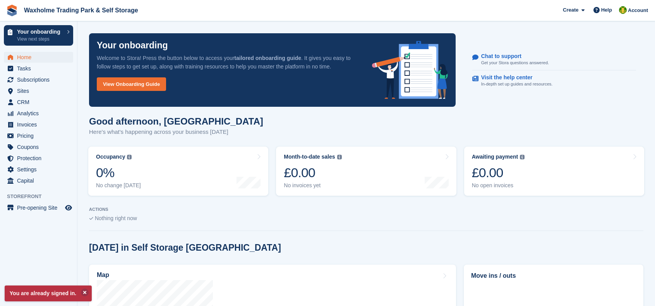  What do you see at coordinates (554, 81) in the screenshot?
I see `a: Visit the help center In-depth set up guides and resources.` at bounding box center [554, 81].